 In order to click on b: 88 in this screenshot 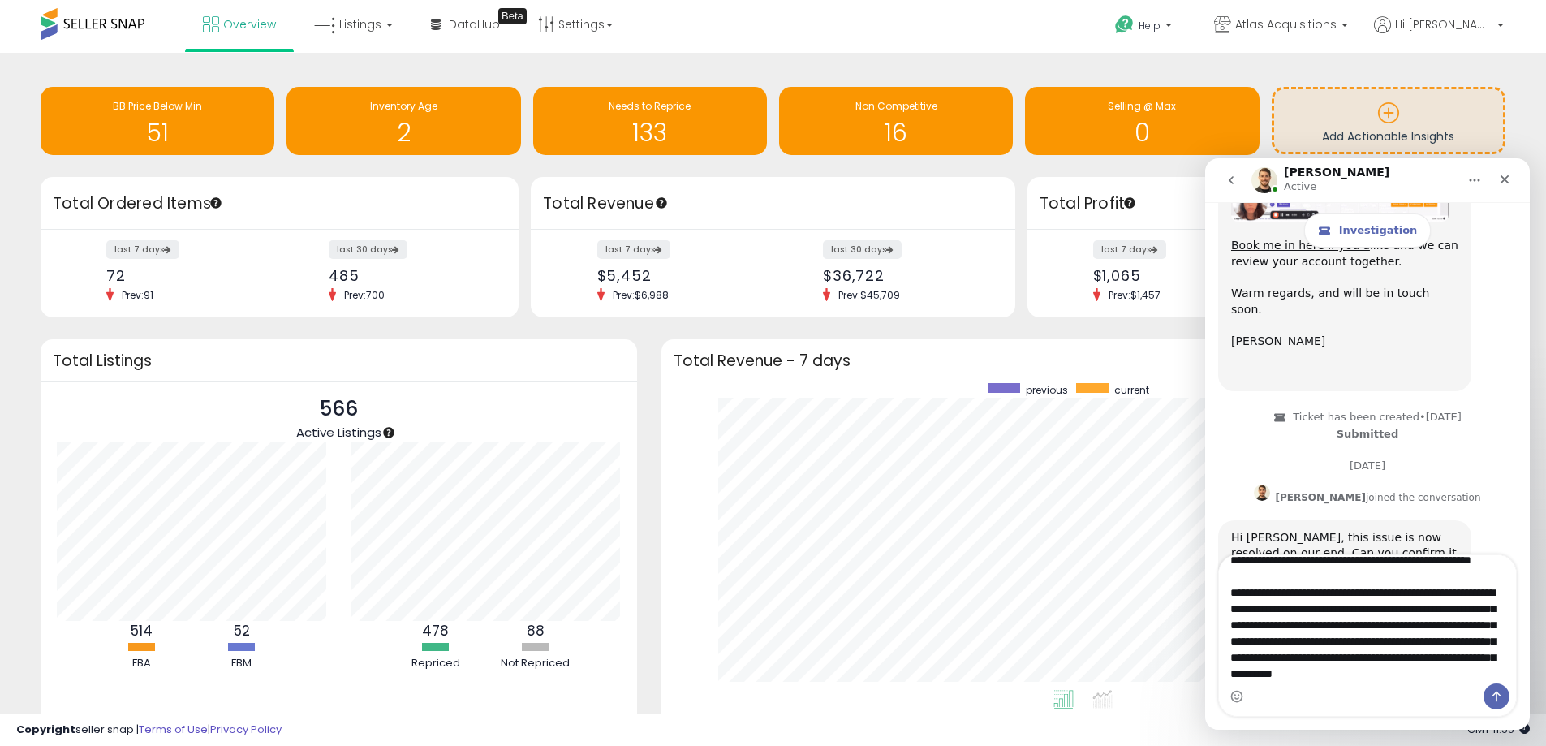, I will do `click(536, 631)`.